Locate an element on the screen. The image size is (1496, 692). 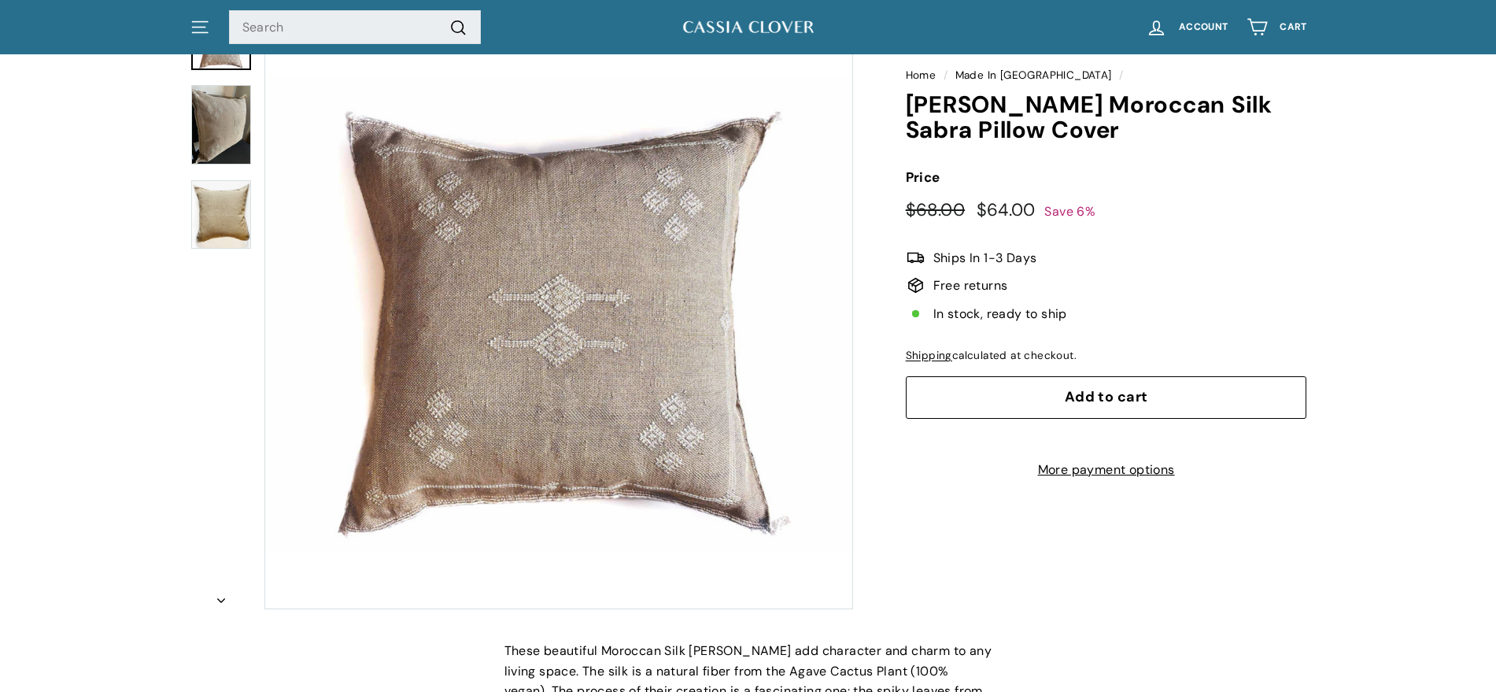
span: $68.00 is located at coordinates (935, 209).